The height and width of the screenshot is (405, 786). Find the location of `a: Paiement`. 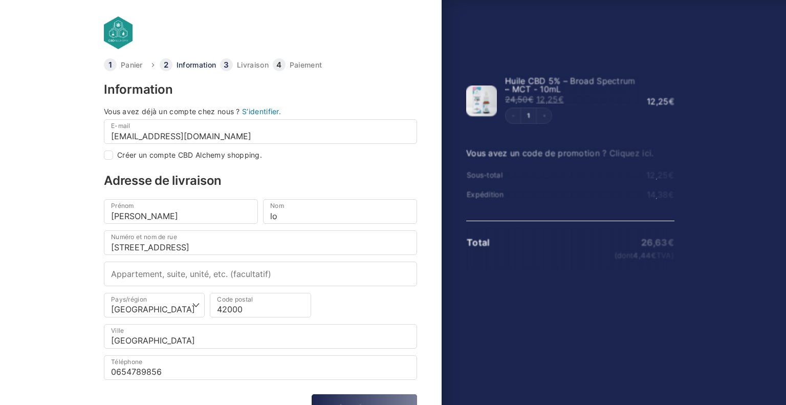

a: Paiement is located at coordinates (306, 65).